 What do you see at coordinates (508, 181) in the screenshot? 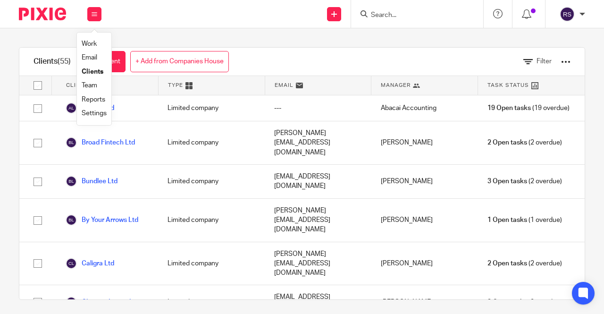
I see `span: 3 Open tasks` at bounding box center [508, 181].